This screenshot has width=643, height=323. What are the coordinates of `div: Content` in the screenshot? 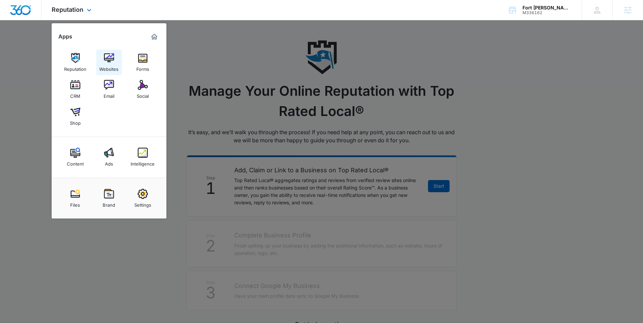 It's located at (75, 162).